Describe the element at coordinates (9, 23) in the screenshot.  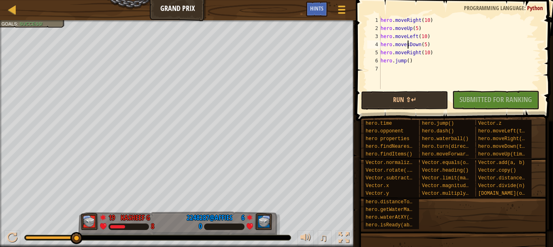
I see `span: Goals` at that location.